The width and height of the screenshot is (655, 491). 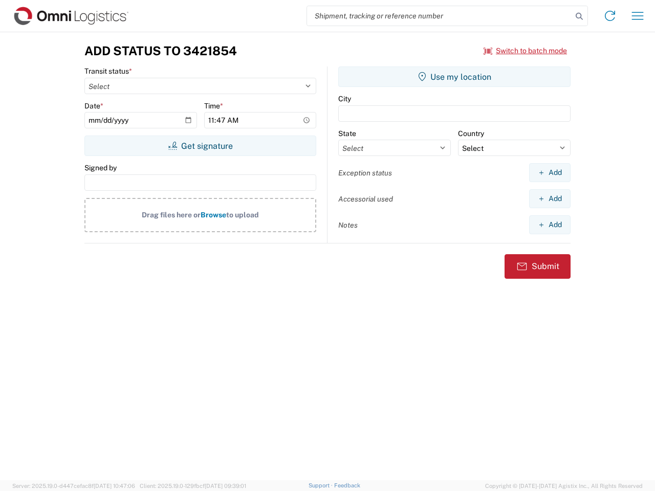 I want to click on label: State, so click(x=347, y=134).